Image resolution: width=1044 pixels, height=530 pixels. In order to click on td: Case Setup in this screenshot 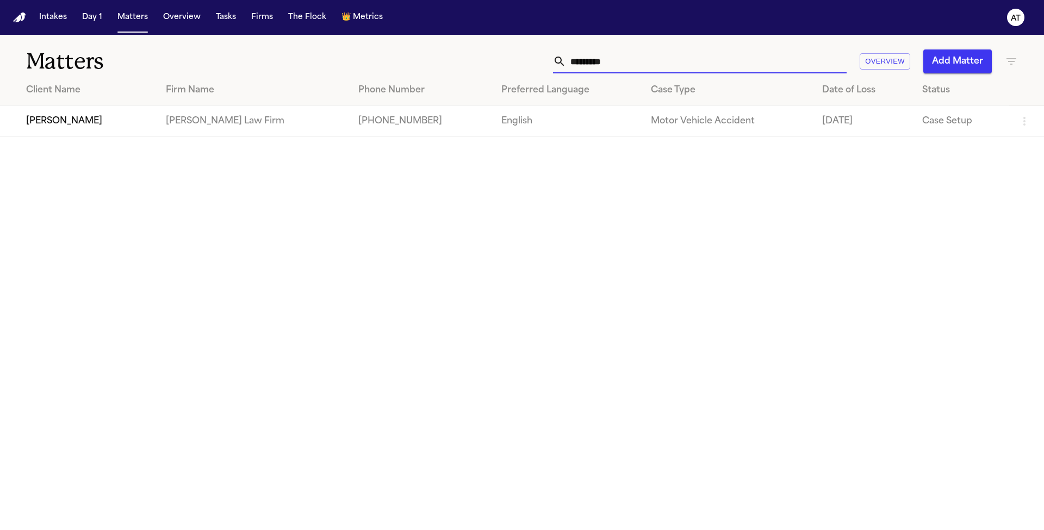, I will do `click(961, 121)`.